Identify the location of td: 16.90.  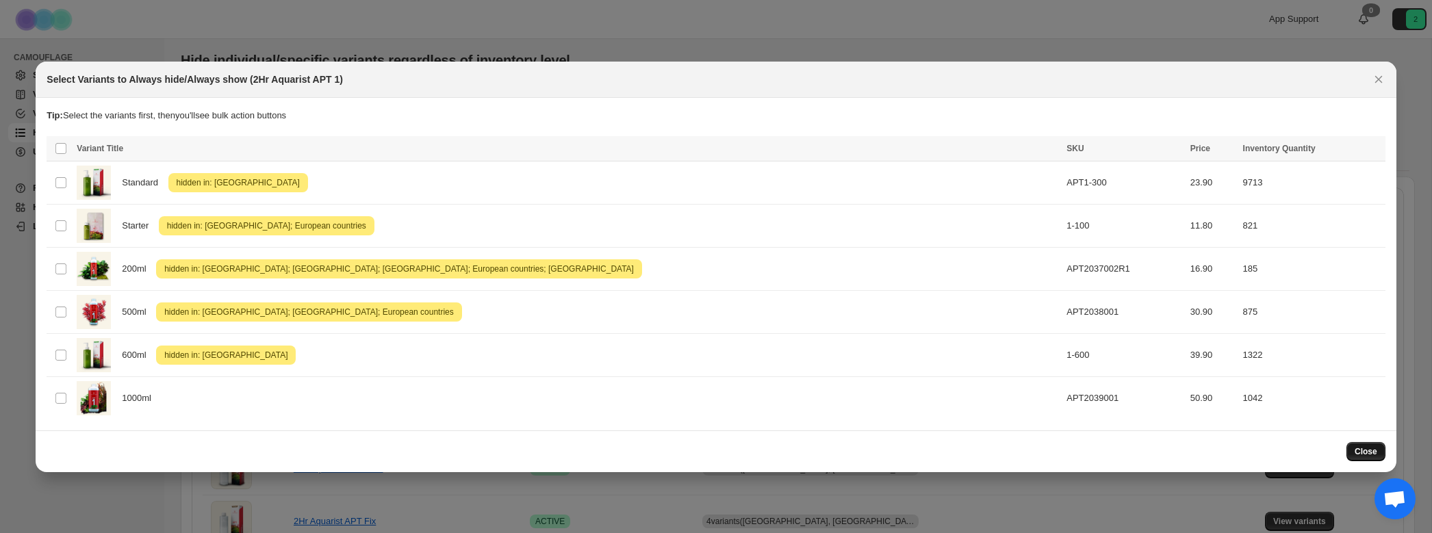
(1212, 268).